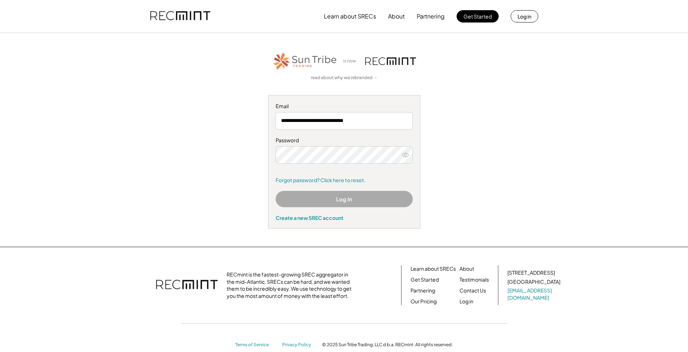 This screenshot has height=352, width=688. Describe the element at coordinates (299, 345) in the screenshot. I see `a: Privacy Policy` at that location.